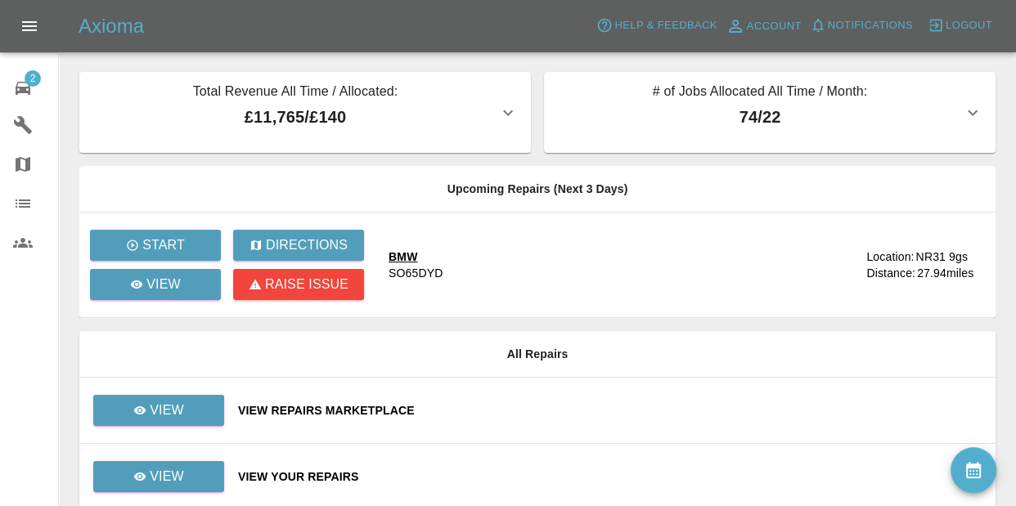 The image size is (1016, 506). Describe the element at coordinates (416, 257) in the screenshot. I see `div: BMW` at that location.